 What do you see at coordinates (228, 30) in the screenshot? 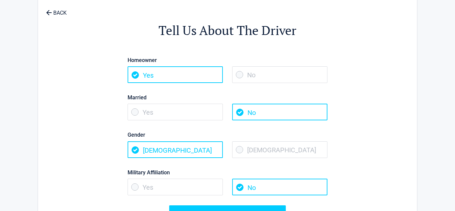
I see `h2: Tell Us About The Driver` at bounding box center [228, 30].